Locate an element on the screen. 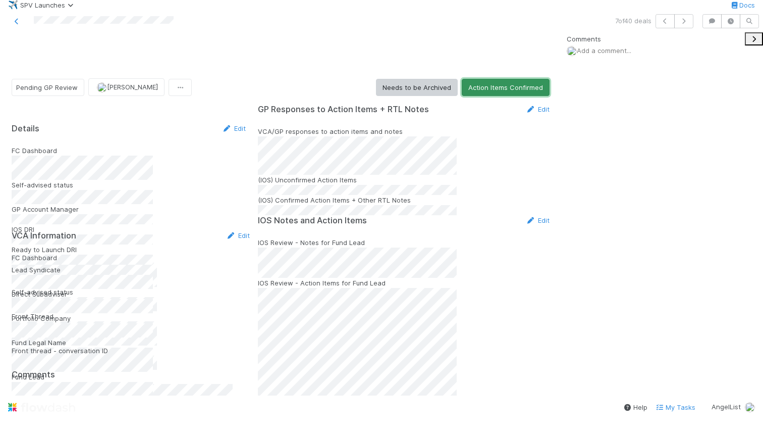 Image resolution: width=763 pixels, height=433 pixels. h5: VCA Information is located at coordinates (44, 236).